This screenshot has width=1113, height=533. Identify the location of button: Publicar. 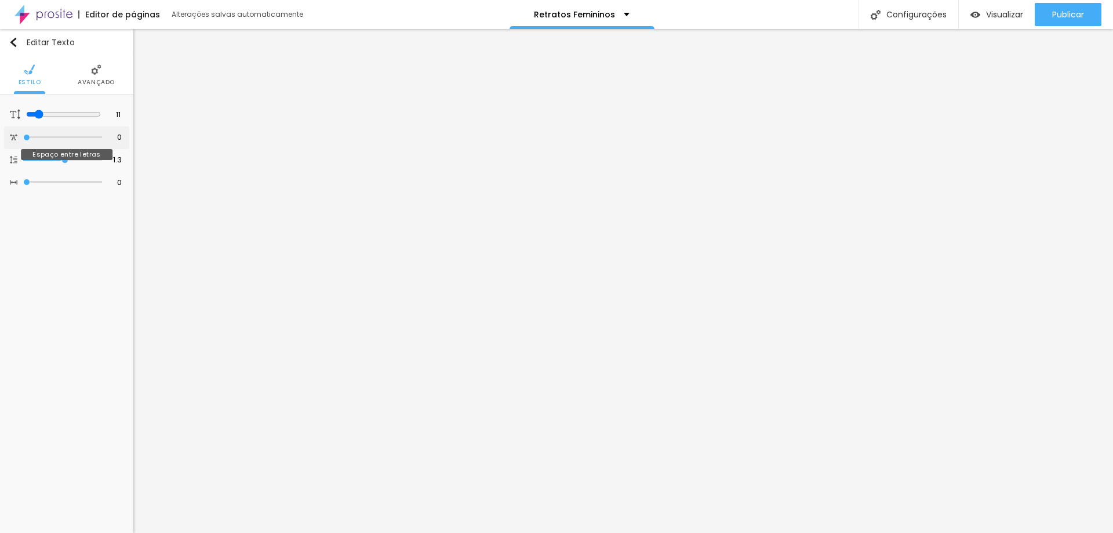
(1068, 14).